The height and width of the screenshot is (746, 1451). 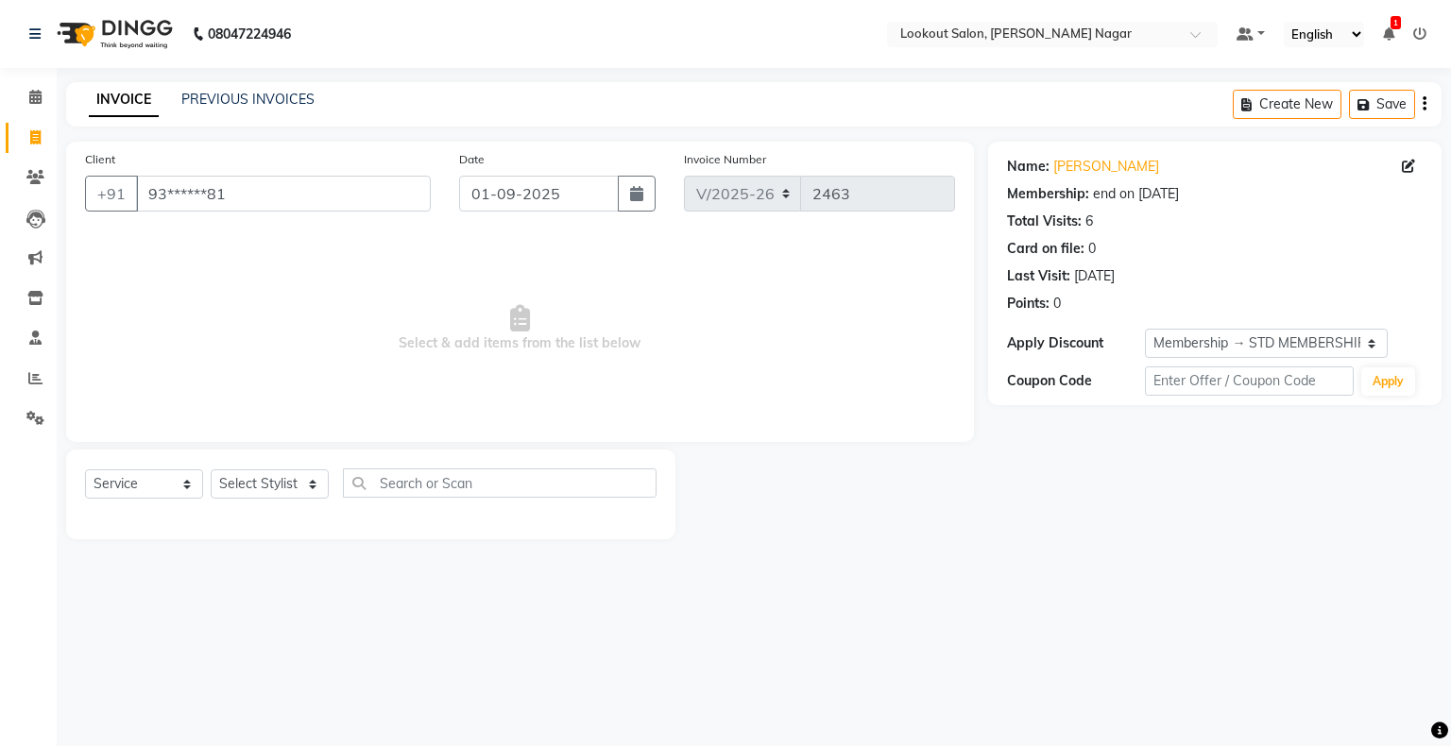 I want to click on label: Invoice Number, so click(x=725, y=160).